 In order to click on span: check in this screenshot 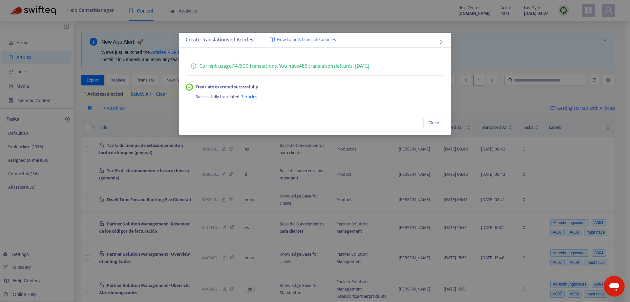, I will do `click(189, 87)`.